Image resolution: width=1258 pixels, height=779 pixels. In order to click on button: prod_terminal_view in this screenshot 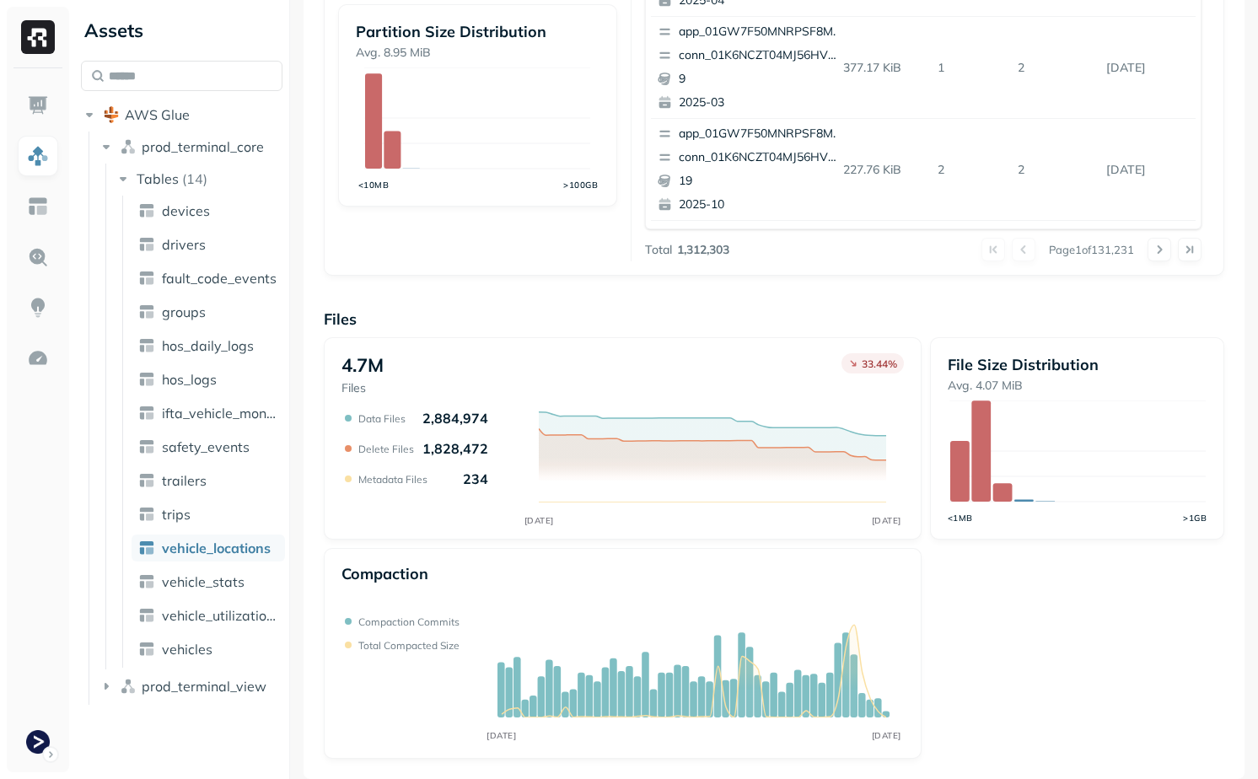, I will do `click(191, 686)`.